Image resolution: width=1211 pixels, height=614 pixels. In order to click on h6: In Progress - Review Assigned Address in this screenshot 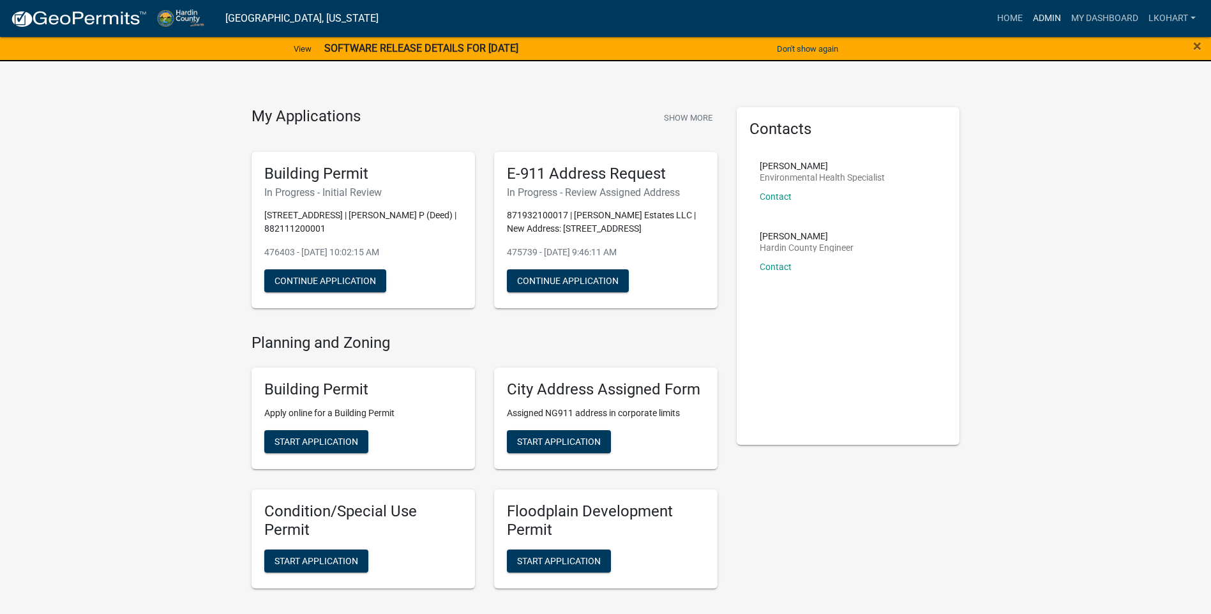, I will do `click(606, 192)`.